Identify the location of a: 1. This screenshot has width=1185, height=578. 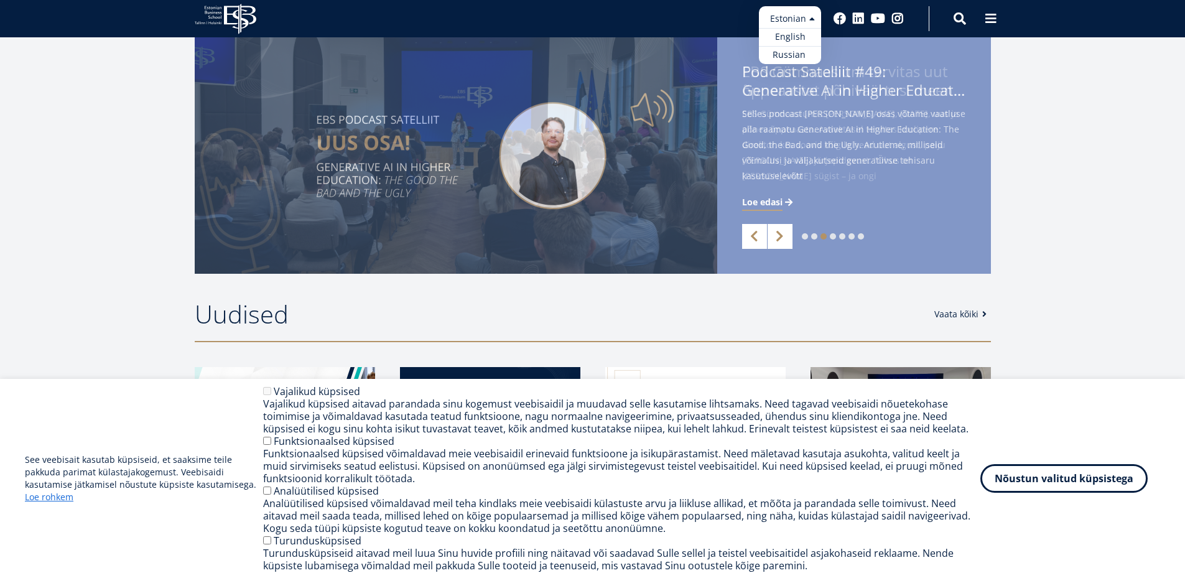
(805, 236).